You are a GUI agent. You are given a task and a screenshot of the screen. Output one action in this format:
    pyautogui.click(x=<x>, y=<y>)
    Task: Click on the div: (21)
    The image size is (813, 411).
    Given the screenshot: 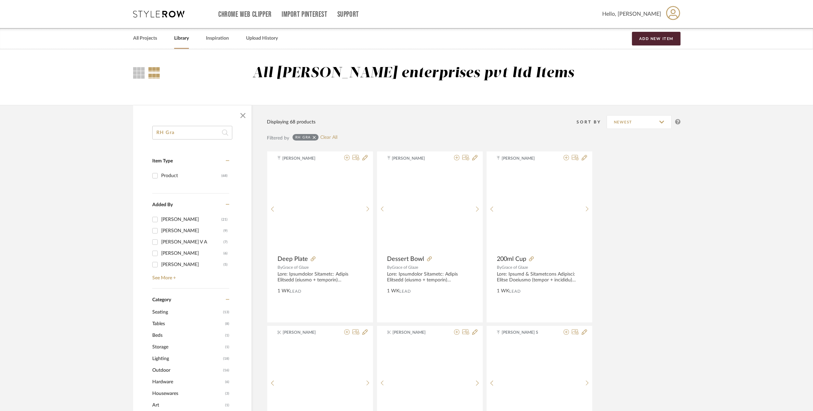 What is the action you would take?
    pyautogui.click(x=225, y=220)
    